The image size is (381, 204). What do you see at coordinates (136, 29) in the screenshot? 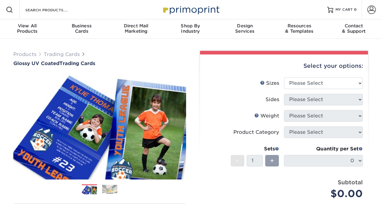
I see `div: Marketing` at bounding box center [136, 29].